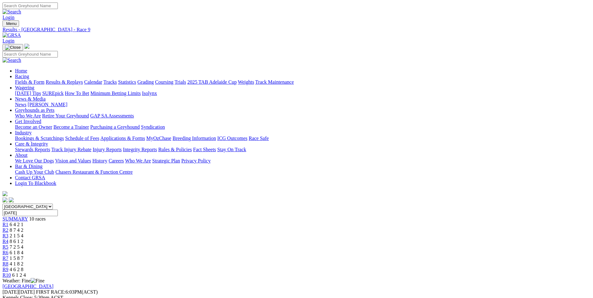  Describe the element at coordinates (15, 219) in the screenshot. I see `a: SUMMARY` at that location.